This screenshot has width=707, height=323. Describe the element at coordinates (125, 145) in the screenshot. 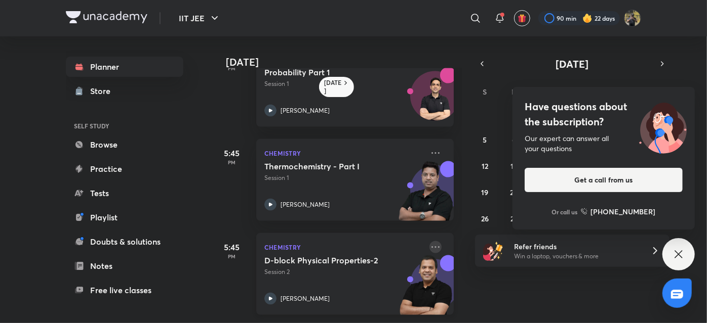

I see `a: Browse` at that location.